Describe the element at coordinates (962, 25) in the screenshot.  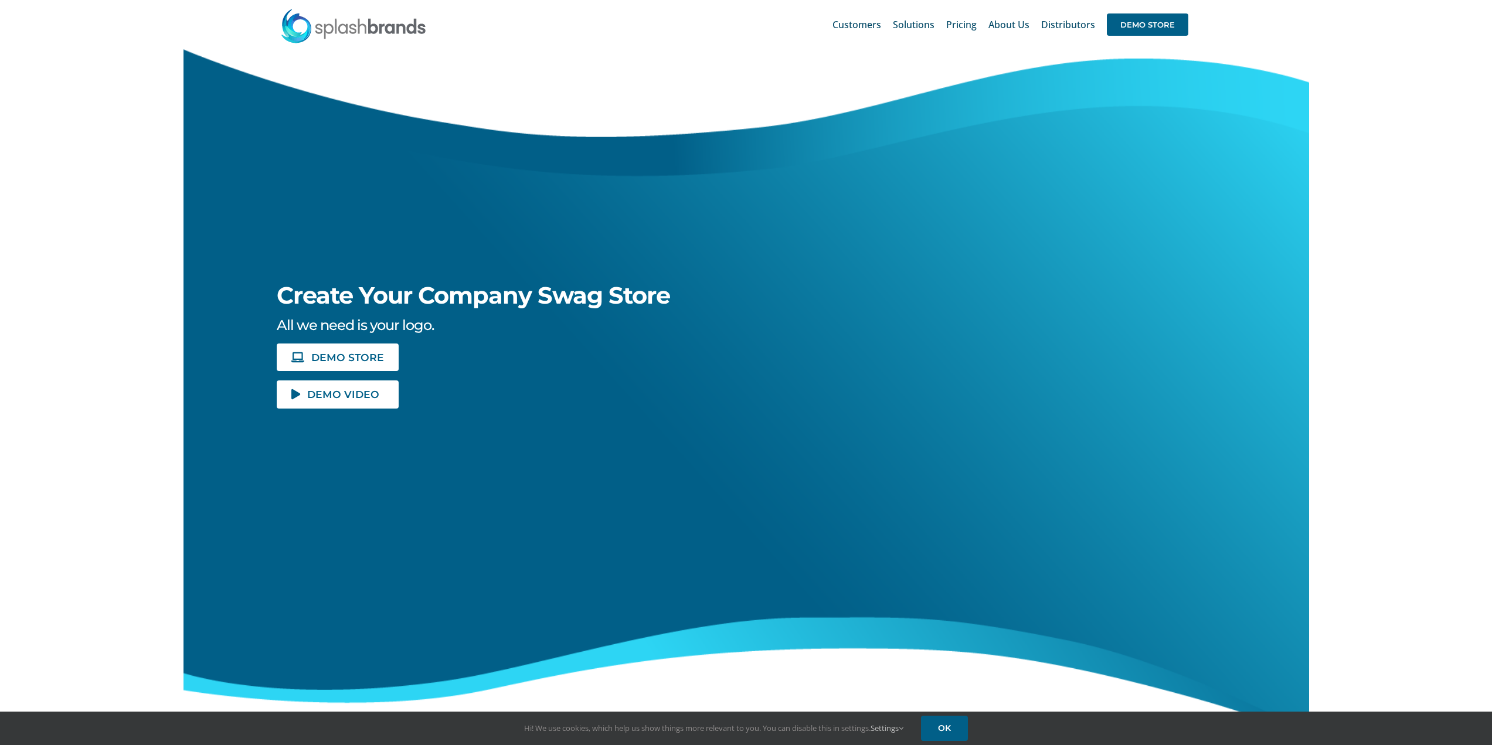
I see `span: Pricing` at that location.